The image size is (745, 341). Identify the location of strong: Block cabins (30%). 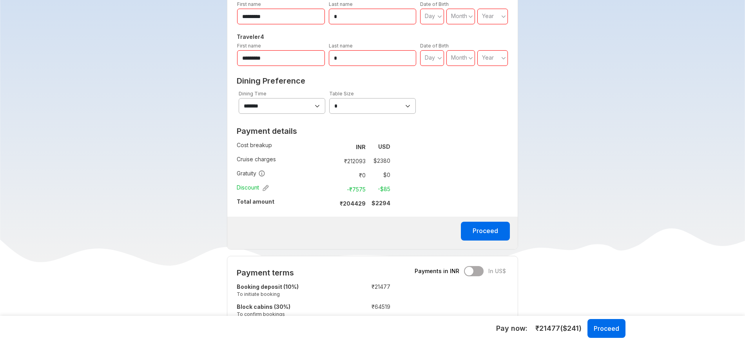
(263, 306).